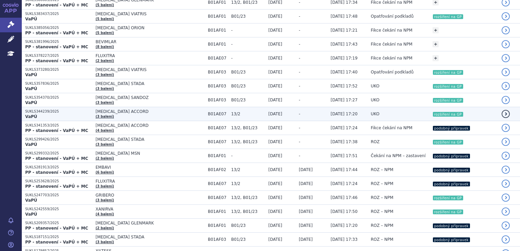 The height and width of the screenshot is (251, 520). Describe the element at coordinates (105, 172) in the screenshot. I see `a: (6 balení)` at that location.